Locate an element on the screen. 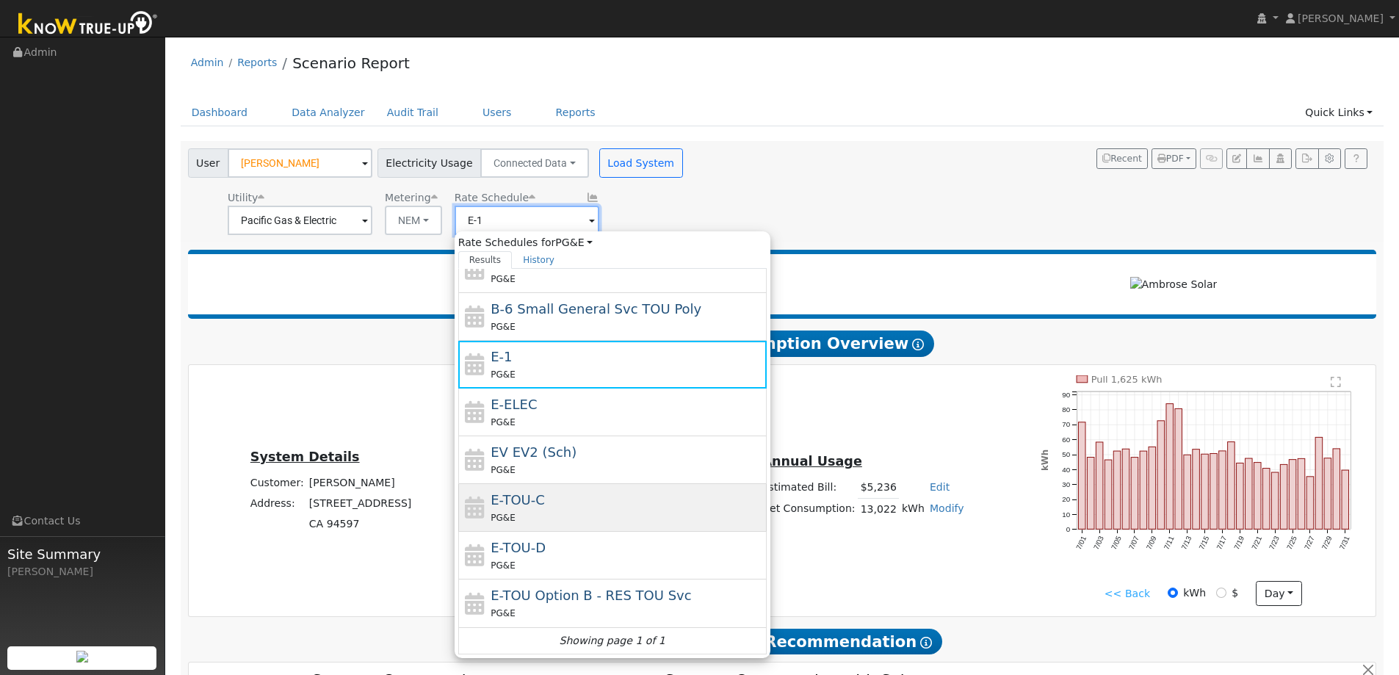 The image size is (1399, 675). text: 7/27 is located at coordinates (1310, 543).